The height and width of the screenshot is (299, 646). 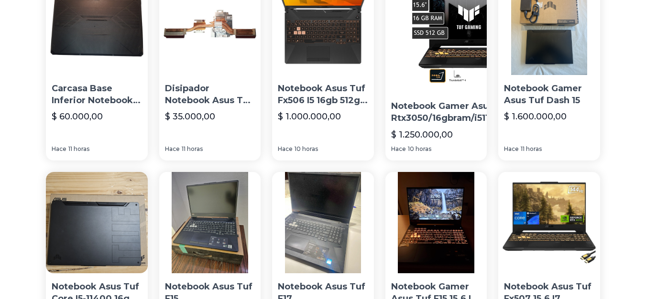 What do you see at coordinates (97, 223) in the screenshot?
I see `img: Notebook Asus Tuf Core I5-11400 16gb Ssd 512gb Rtx3050 144hz` at bounding box center [97, 223].